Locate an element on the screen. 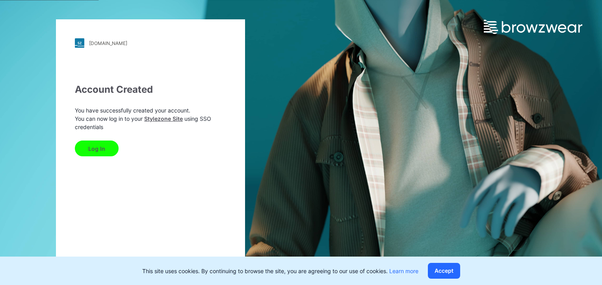 The height and width of the screenshot is (285, 602). img: stylezone-logo.562084cfcfab977791bfbf7441f1a819.svg is located at coordinates (80, 43).